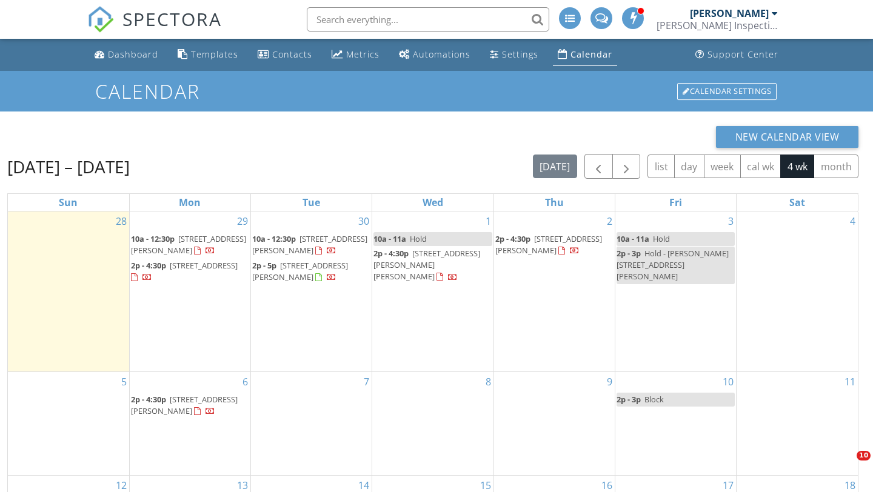 The width and height of the screenshot is (873, 492). Describe the element at coordinates (243, 221) in the screenshot. I see `a: Go to September 29, 2025` at that location.